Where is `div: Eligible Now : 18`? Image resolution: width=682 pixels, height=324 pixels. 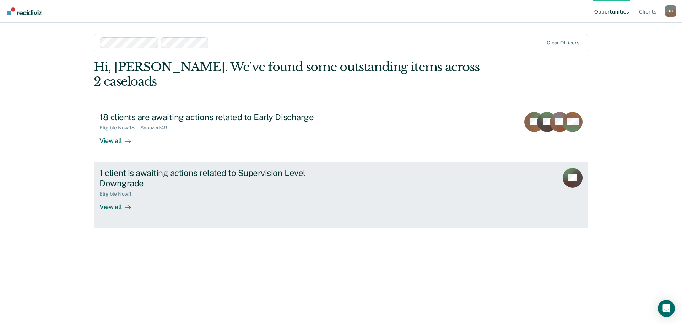 div: Eligible Now : 18 is located at coordinates (120, 128).